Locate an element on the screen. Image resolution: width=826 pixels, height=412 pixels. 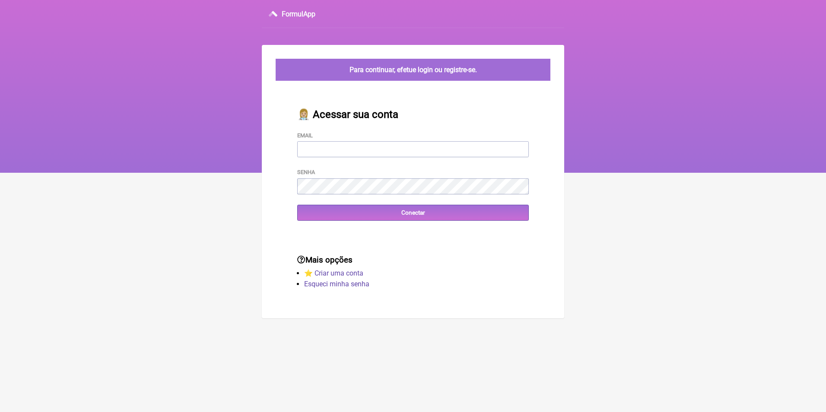
h3: FormulApp is located at coordinates (298, 14).